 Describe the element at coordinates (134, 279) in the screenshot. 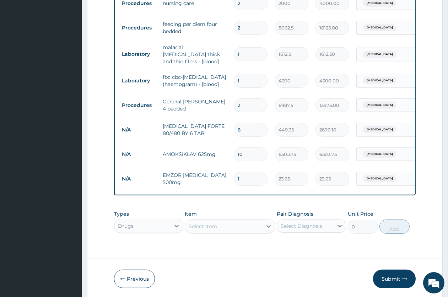

I see `button: Previous` at that location.